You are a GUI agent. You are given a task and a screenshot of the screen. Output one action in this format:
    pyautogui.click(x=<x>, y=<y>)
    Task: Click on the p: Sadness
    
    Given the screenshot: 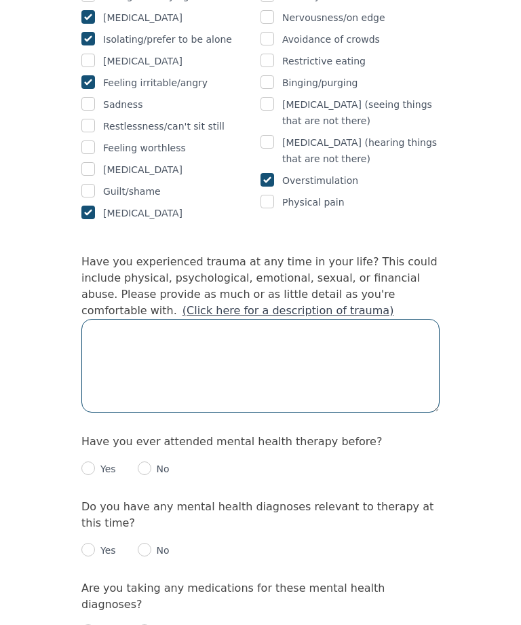 What is the action you would take?
    pyautogui.click(x=123, y=104)
    